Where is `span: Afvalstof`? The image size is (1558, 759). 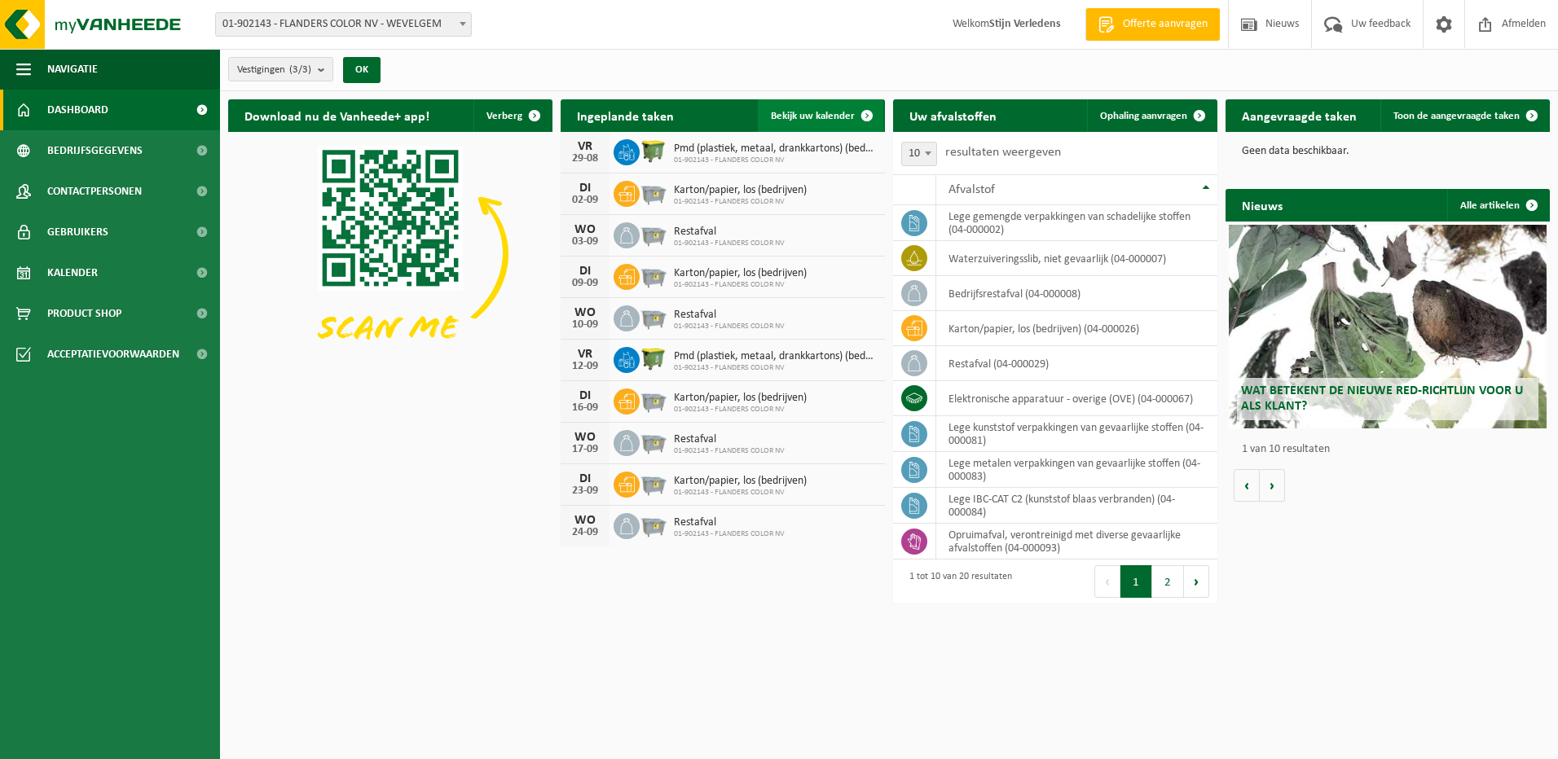 span: Afvalstof is located at coordinates (971, 190).